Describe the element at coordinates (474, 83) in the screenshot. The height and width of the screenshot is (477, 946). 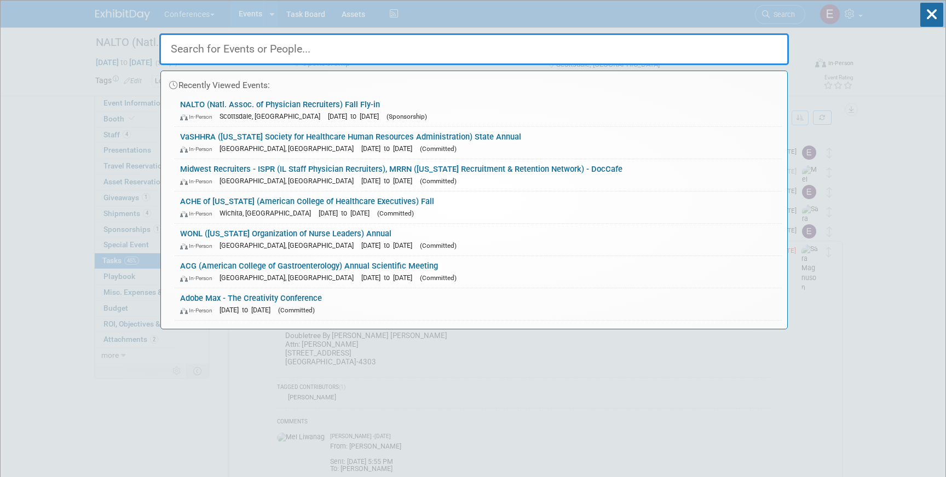
I see `div: Recently Viewed Events:` at that location.